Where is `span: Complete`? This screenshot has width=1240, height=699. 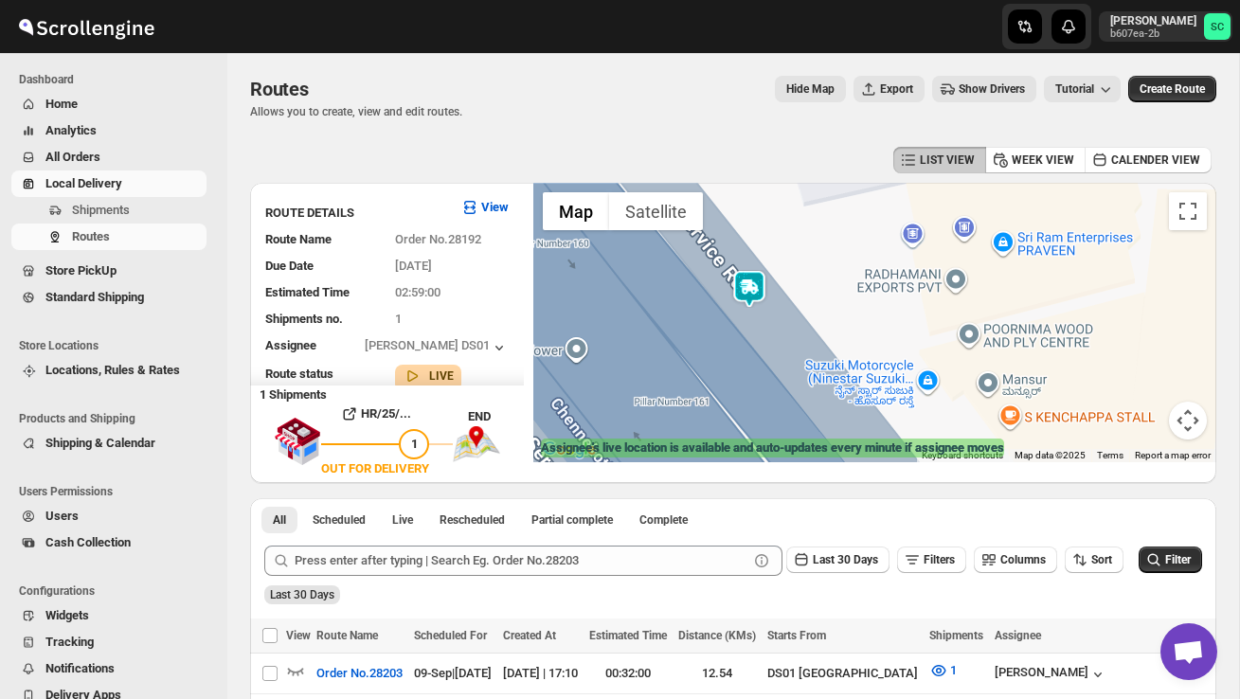 span: Complete is located at coordinates (663, 520).